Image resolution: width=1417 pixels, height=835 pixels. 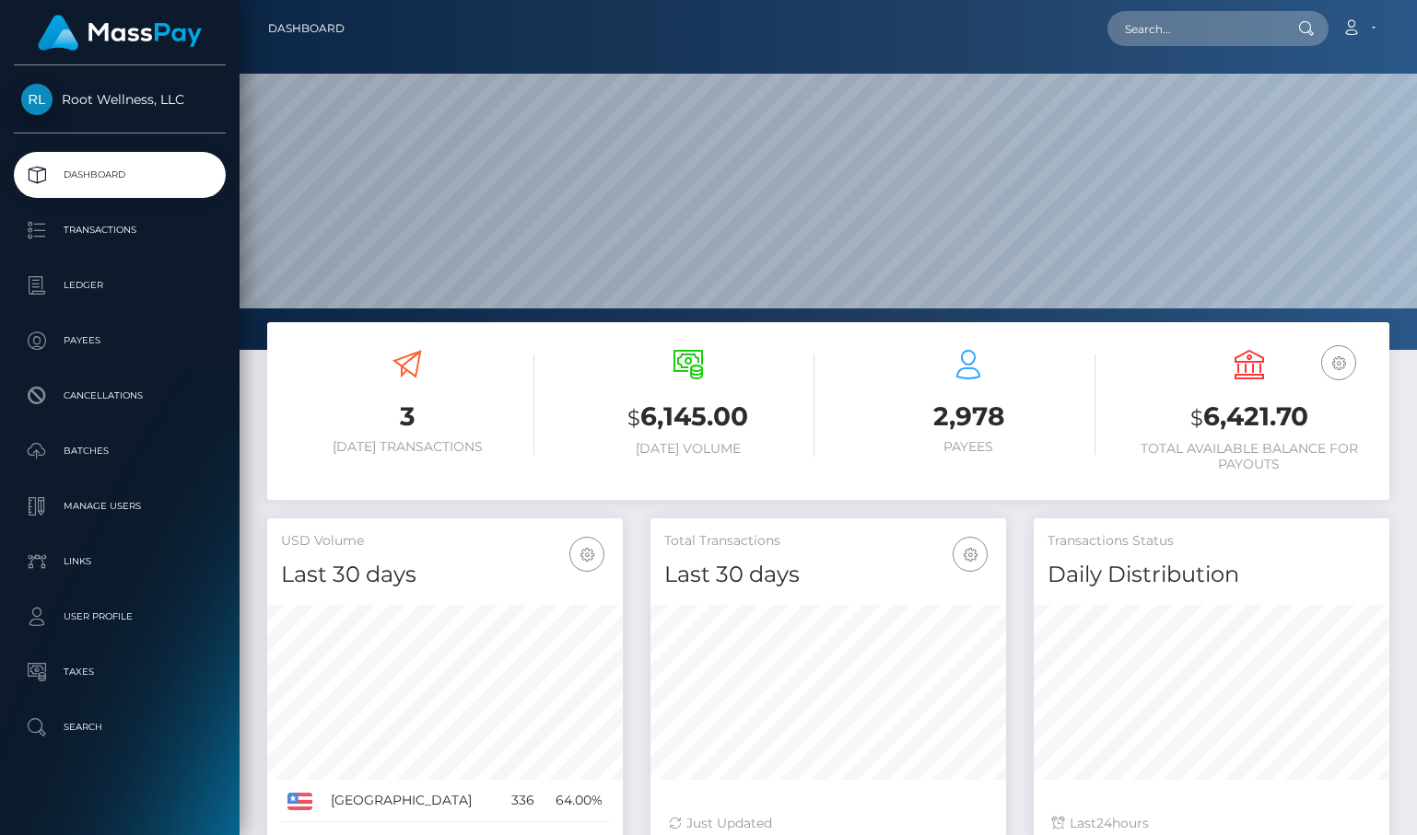 I want to click on p: Dashboard, so click(x=120, y=175).